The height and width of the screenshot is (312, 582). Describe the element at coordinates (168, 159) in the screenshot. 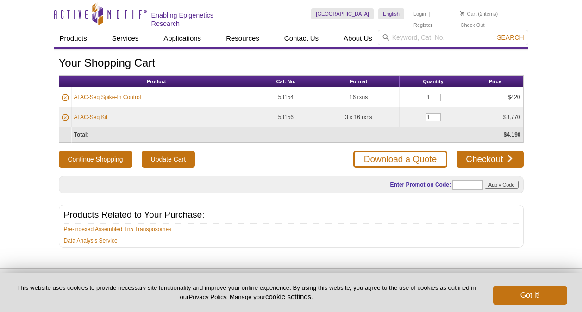

I see `input: Update Cart` at that location.